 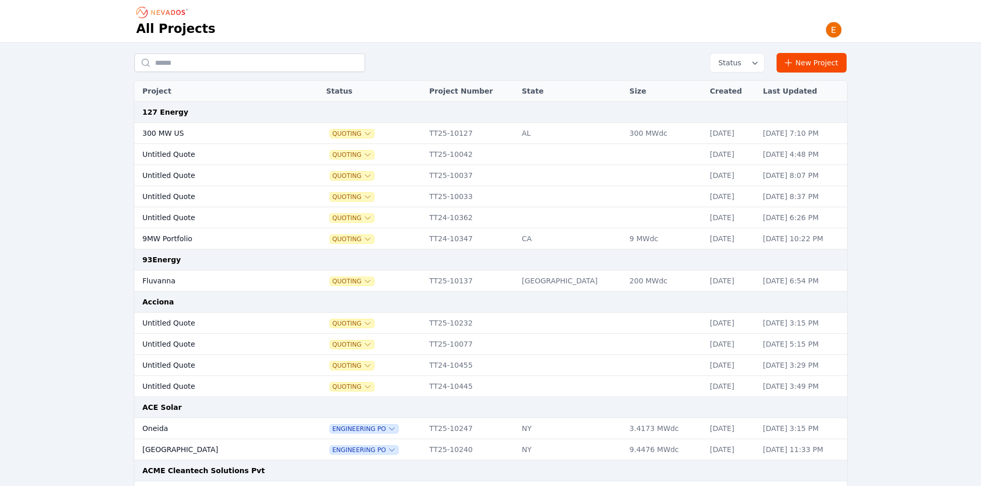 What do you see at coordinates (164, 12) in the screenshot?
I see `nav: Breadcrumb` at bounding box center [164, 12].